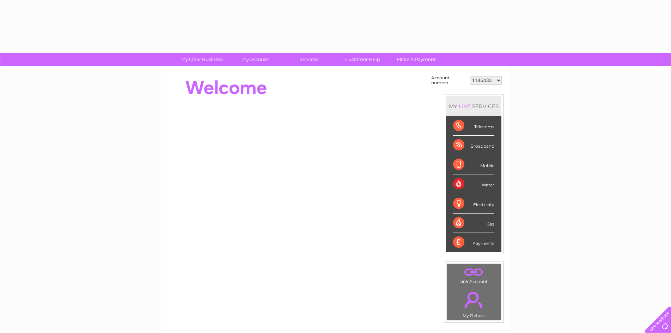  What do you see at coordinates (473, 303) in the screenshot?
I see `td: My Details` at bounding box center [473, 303].